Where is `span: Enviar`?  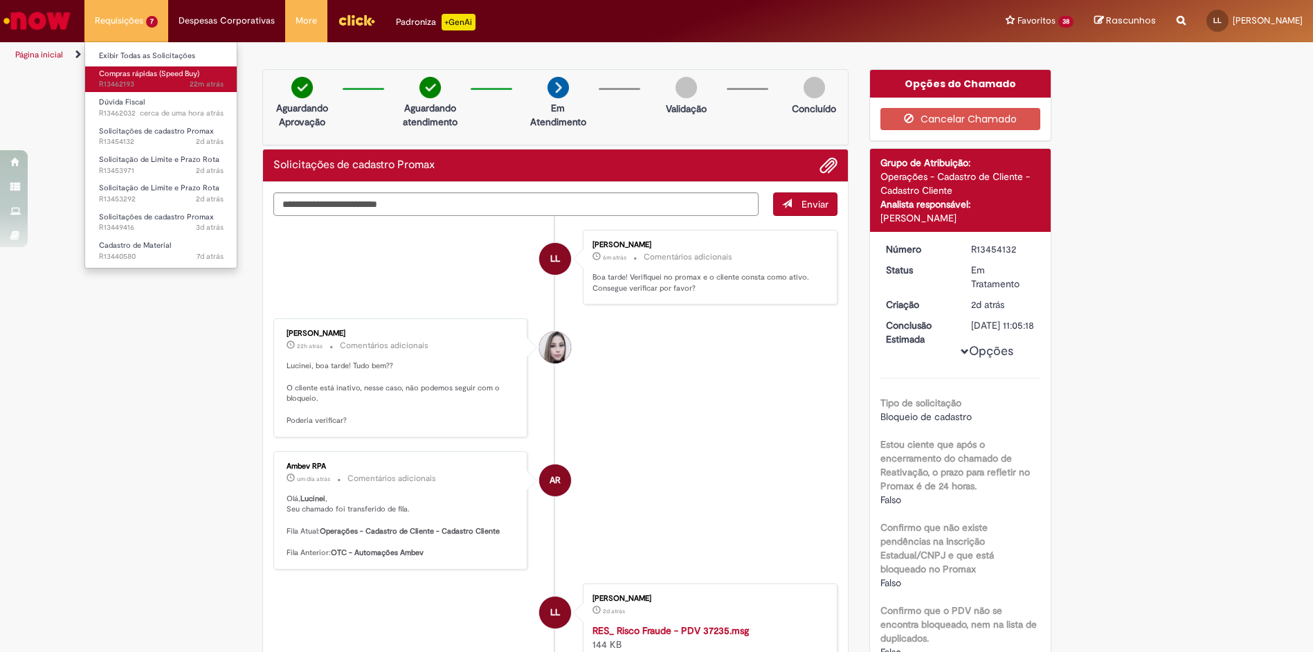
span: Enviar is located at coordinates (815, 204).